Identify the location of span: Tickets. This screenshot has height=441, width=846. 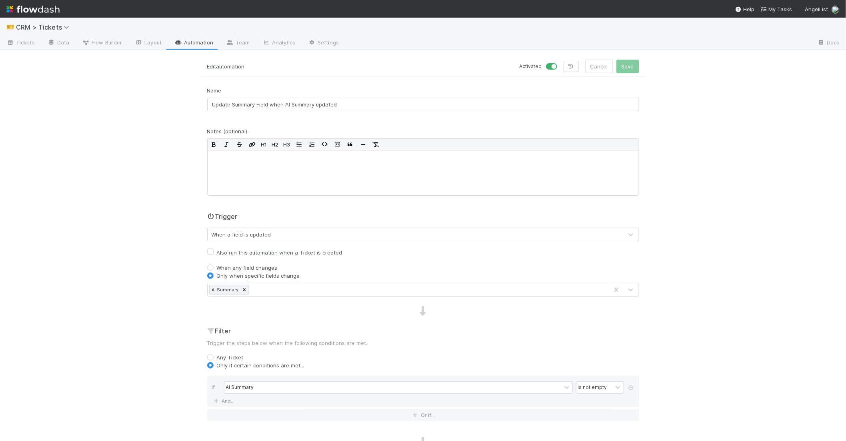
(20, 42).